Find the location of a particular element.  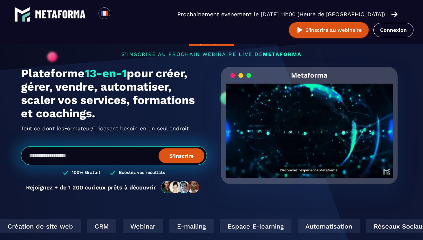

img: arrow-right is located at coordinates (395, 14).